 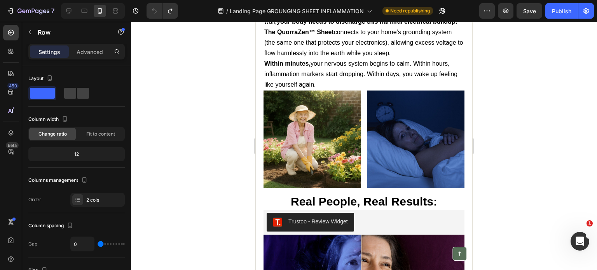 I want to click on div: Column spacing, so click(x=51, y=226).